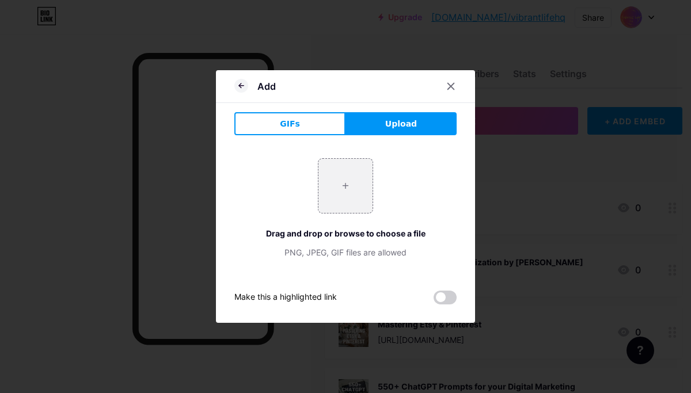 This screenshot has height=393, width=691. I want to click on span: GIFs, so click(290, 124).